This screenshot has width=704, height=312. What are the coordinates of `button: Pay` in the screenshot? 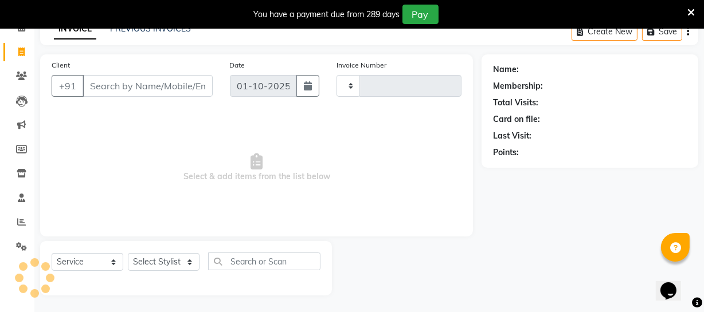 It's located at (420, 14).